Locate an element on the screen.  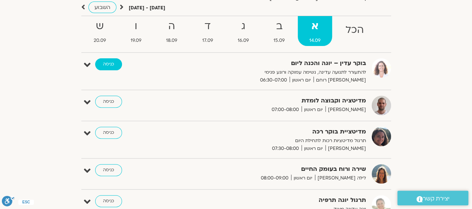
span: השבוע is located at coordinates (102, 7).